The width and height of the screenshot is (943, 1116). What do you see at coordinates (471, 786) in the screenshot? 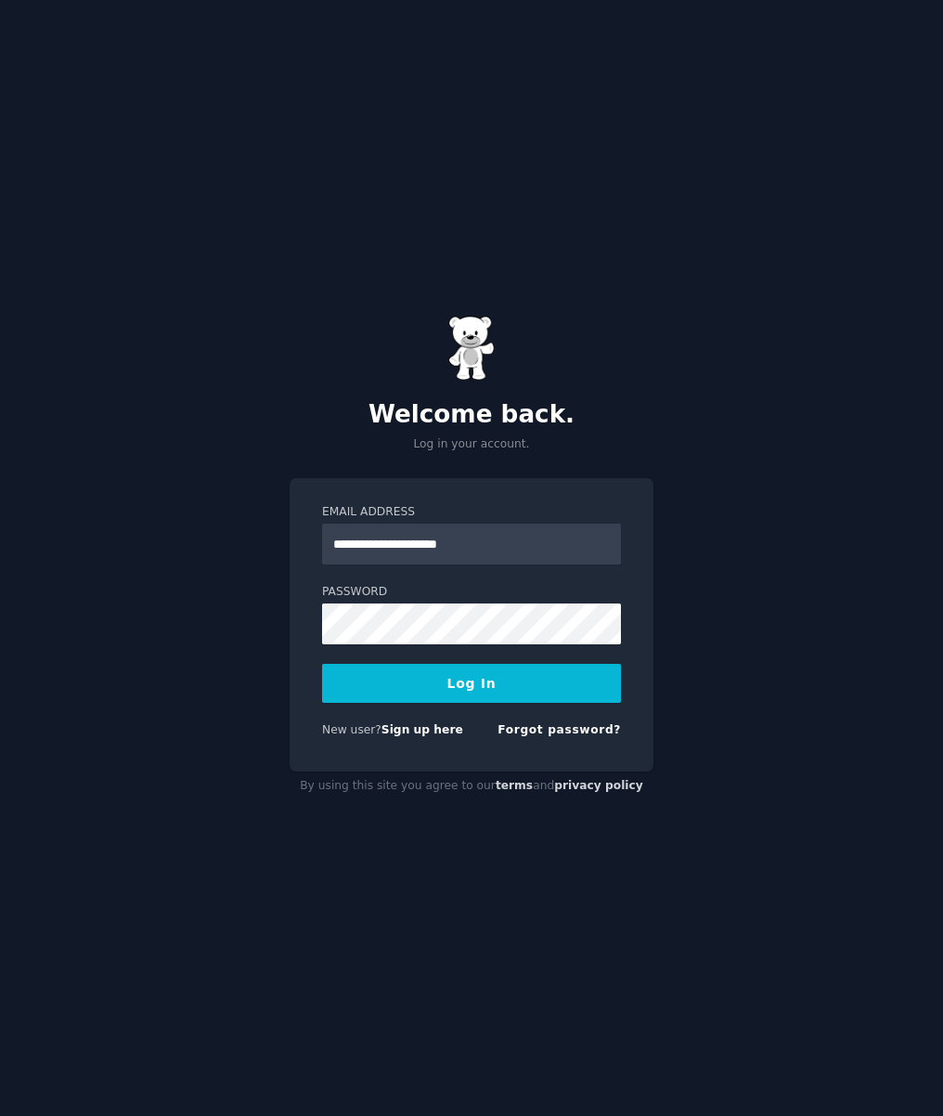
I see `div: By using this site you agree to our and` at bounding box center [471, 786].